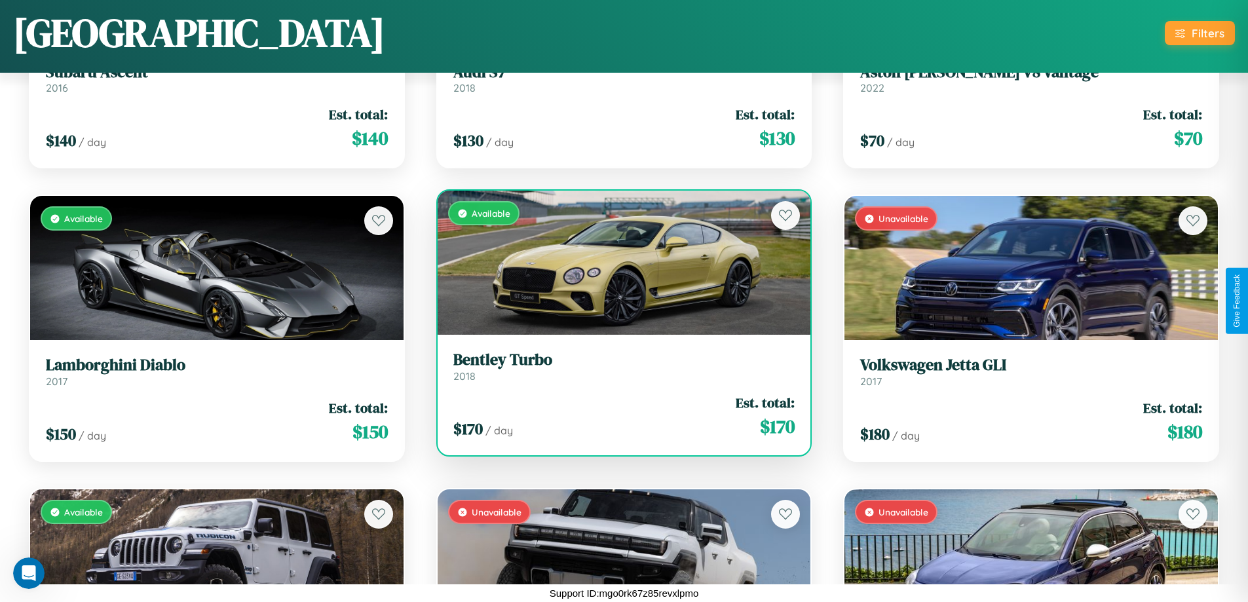 This screenshot has height=602, width=1248. I want to click on div: Filters, so click(1208, 33).